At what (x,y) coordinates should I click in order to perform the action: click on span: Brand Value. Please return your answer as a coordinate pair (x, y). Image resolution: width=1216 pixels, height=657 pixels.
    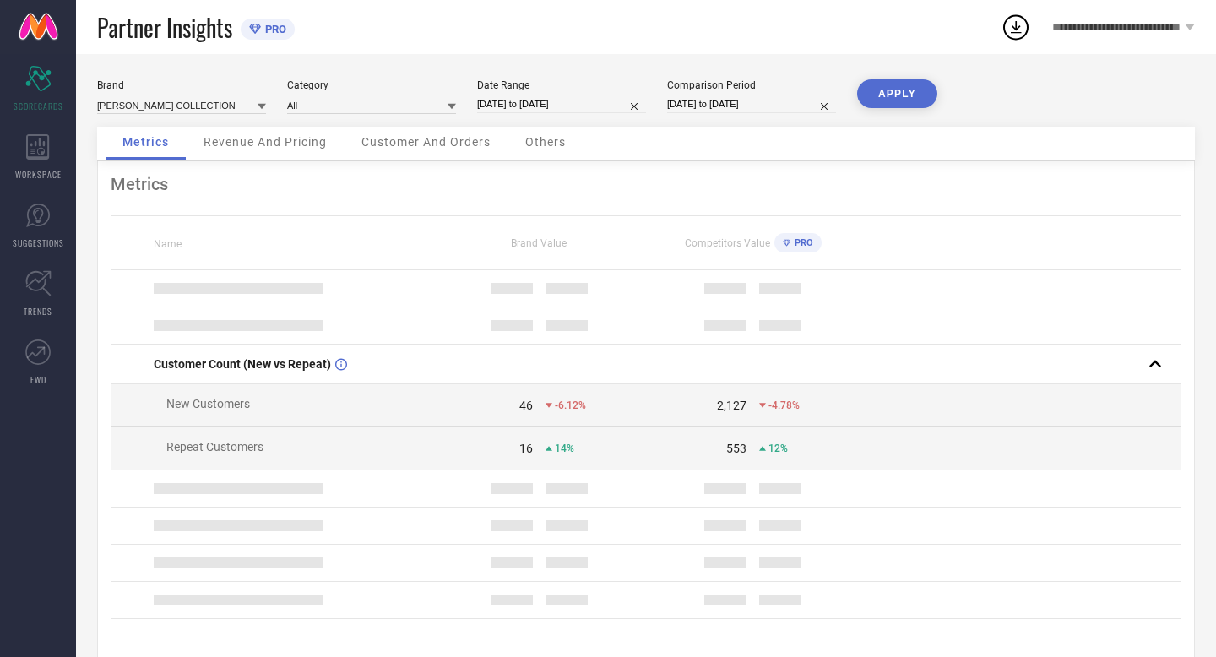
    Looking at the image, I should click on (539, 243).